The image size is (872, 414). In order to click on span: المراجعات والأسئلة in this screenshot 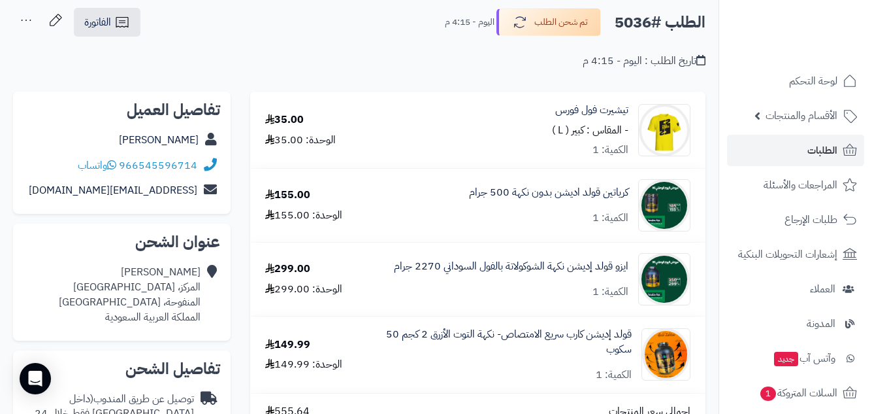, I will do `click(800, 185)`.